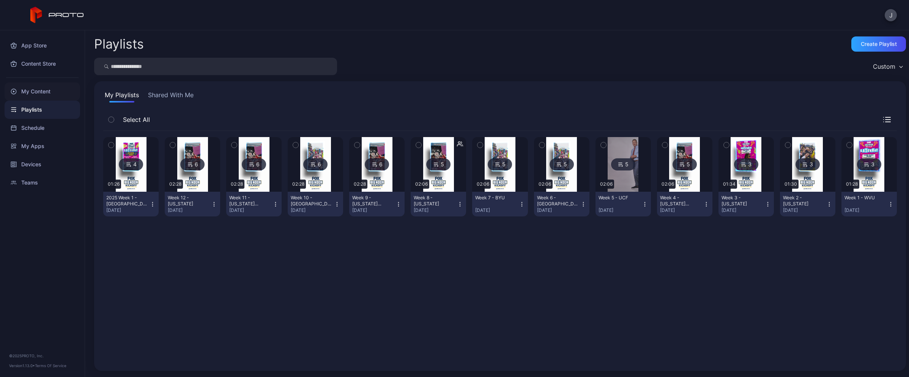  I want to click on button: Shared With Me, so click(171, 96).